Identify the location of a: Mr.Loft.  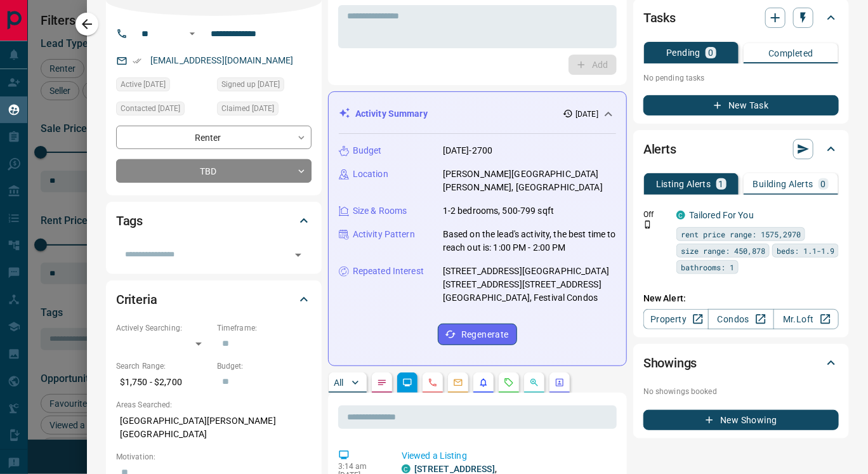
(806, 319).